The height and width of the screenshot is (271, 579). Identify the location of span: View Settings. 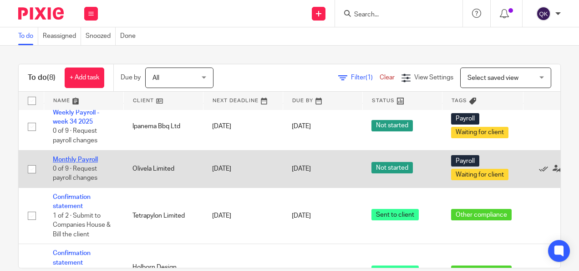
(434, 77).